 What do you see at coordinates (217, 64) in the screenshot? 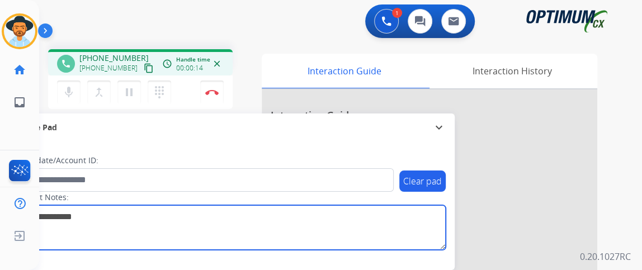
I see `mat-icon: close` at bounding box center [217, 64].